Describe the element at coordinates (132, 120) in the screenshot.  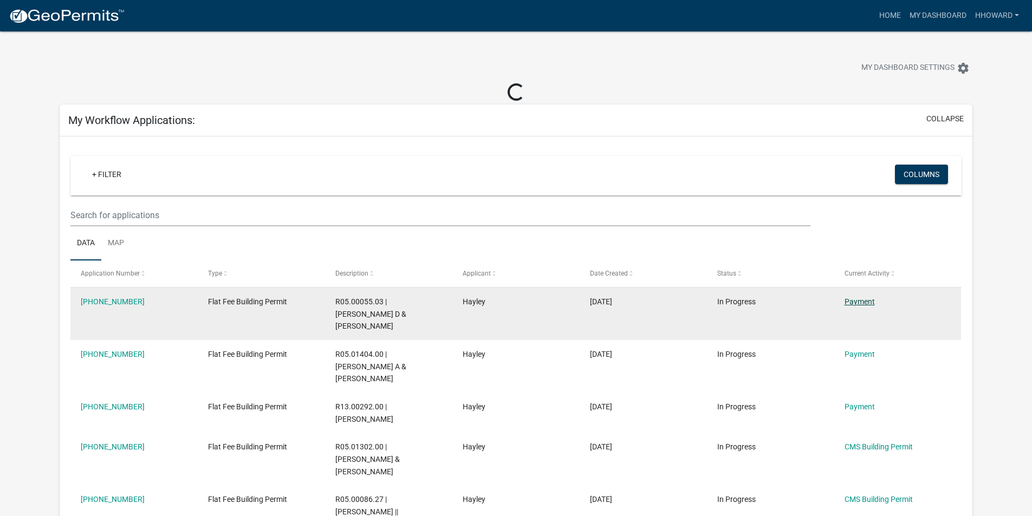
I see `h5: My Workflow Applications:` at that location.